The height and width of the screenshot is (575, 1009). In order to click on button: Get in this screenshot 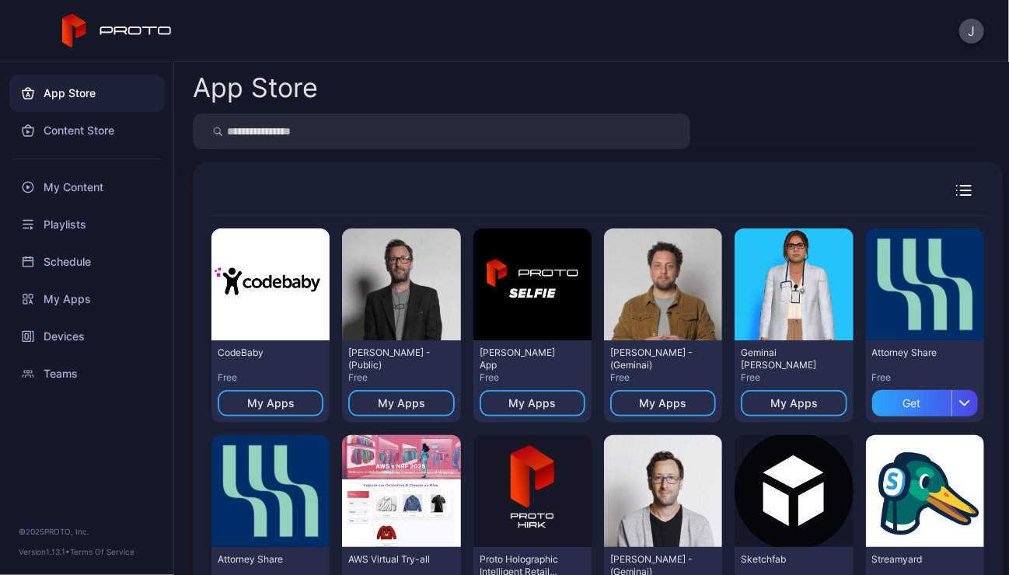, I will do `click(925, 400)`.